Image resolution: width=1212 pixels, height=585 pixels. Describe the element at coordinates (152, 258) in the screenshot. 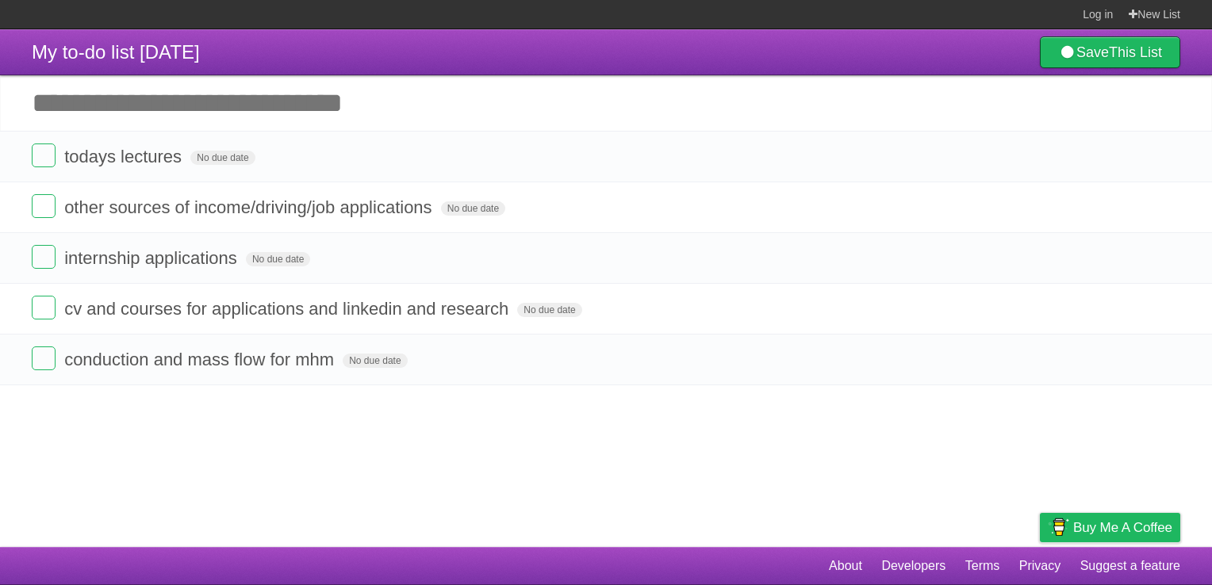

I see `span: internship applications` at that location.